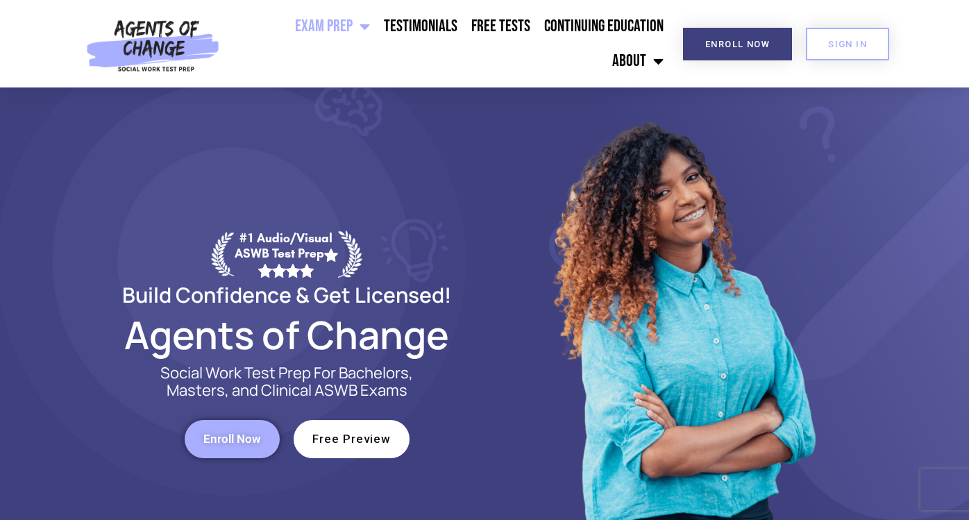 The width and height of the screenshot is (969, 520). What do you see at coordinates (351, 439) in the screenshot?
I see `span: Free Preview` at bounding box center [351, 439].